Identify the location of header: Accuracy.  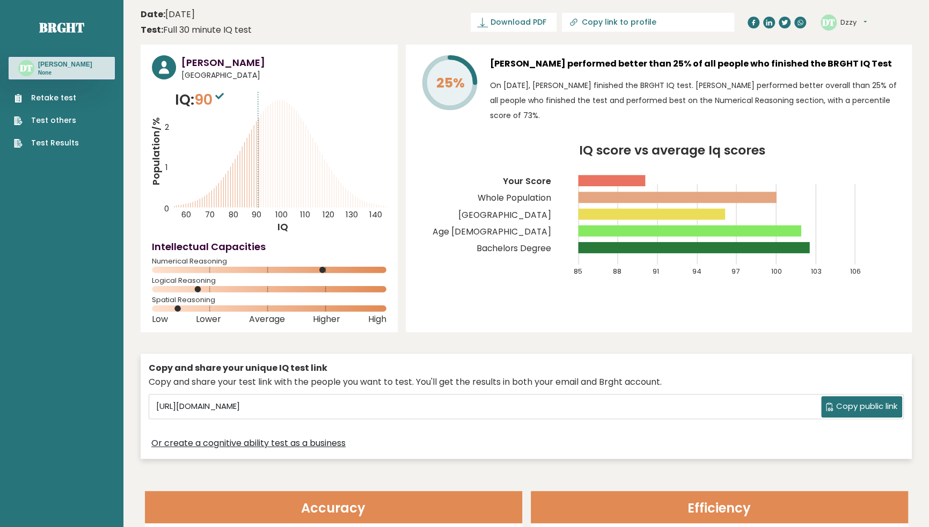
(333, 507).